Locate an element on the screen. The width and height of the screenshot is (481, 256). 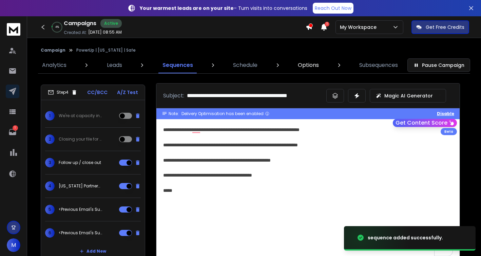
p: Magic AI Generator is located at coordinates (408, 96).